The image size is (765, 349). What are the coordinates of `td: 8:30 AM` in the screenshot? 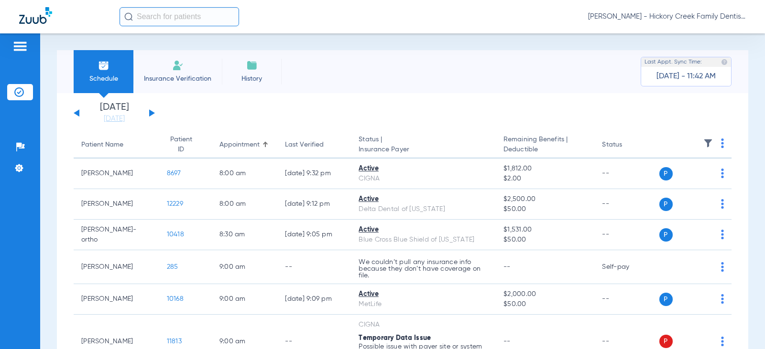 It's located at (245, 235).